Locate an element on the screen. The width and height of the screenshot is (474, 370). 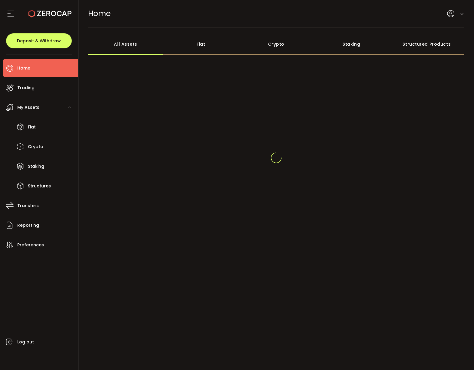
div: Fiat is located at coordinates (201, 44).